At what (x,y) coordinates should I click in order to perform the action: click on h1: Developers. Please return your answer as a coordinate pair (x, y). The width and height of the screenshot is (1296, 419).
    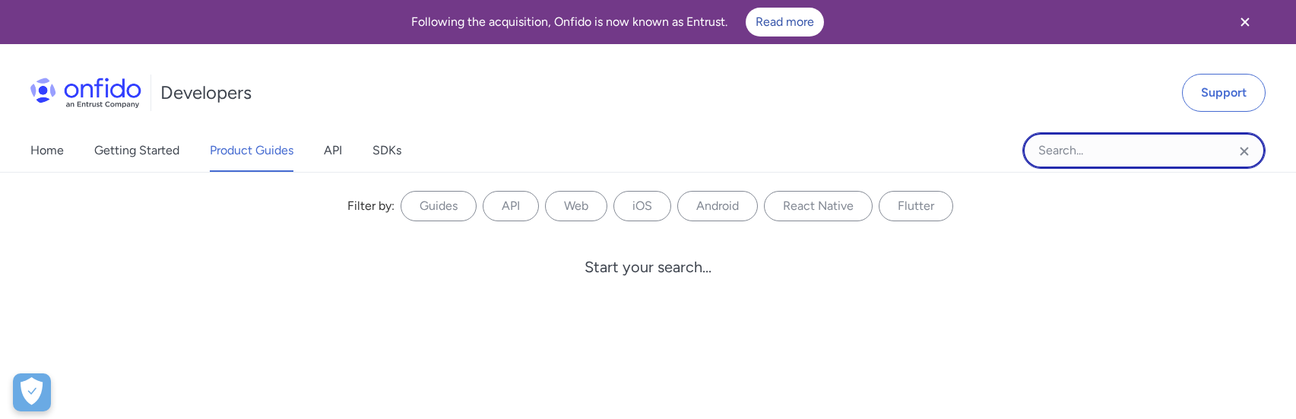
    Looking at the image, I should click on (206, 93).